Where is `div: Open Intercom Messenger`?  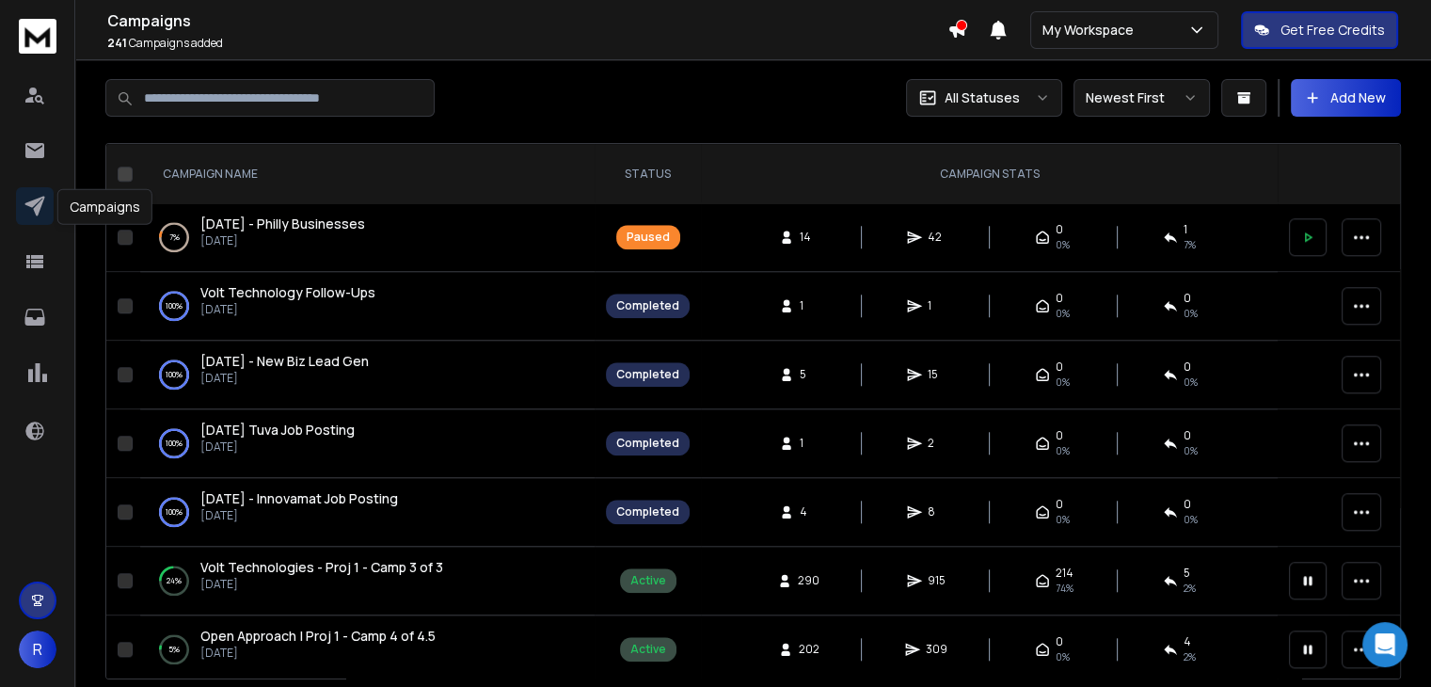 div: Open Intercom Messenger is located at coordinates (1385, 644).